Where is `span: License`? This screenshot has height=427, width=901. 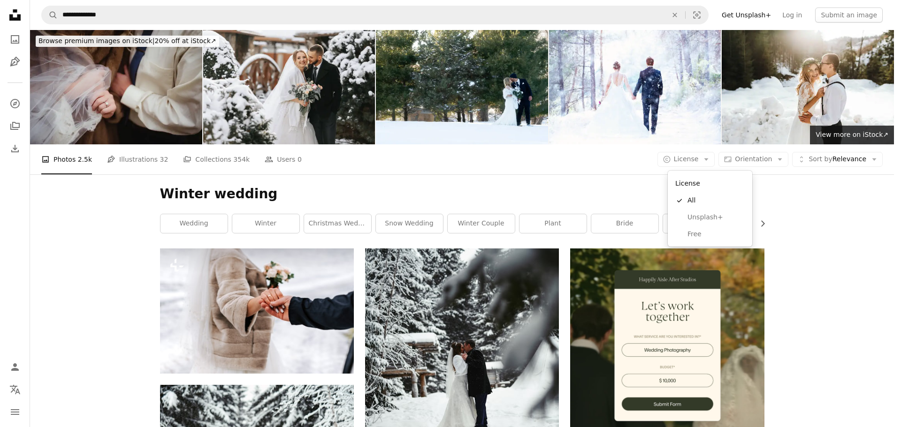
span: License is located at coordinates (686, 159).